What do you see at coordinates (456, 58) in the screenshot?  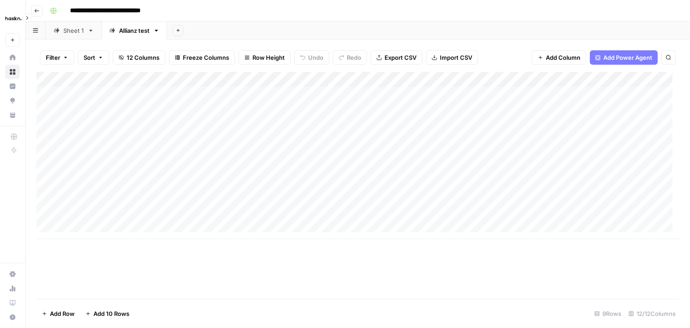 I see `span: Import CSV` at bounding box center [456, 58].